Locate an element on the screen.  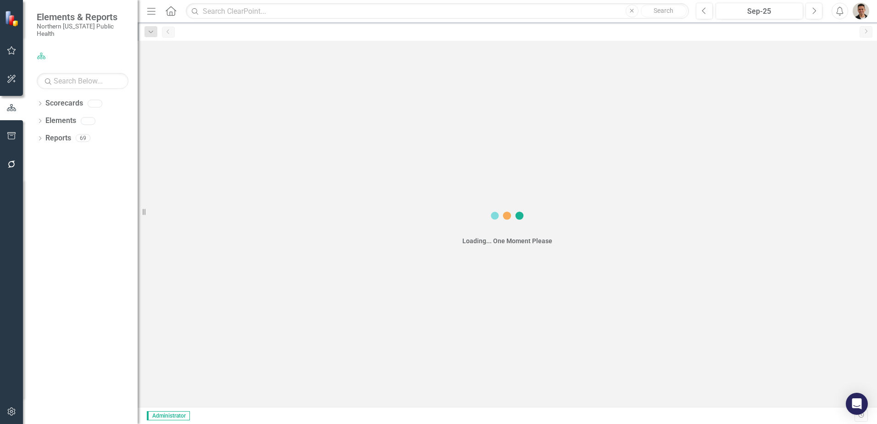
span: Search is located at coordinates (663, 11).